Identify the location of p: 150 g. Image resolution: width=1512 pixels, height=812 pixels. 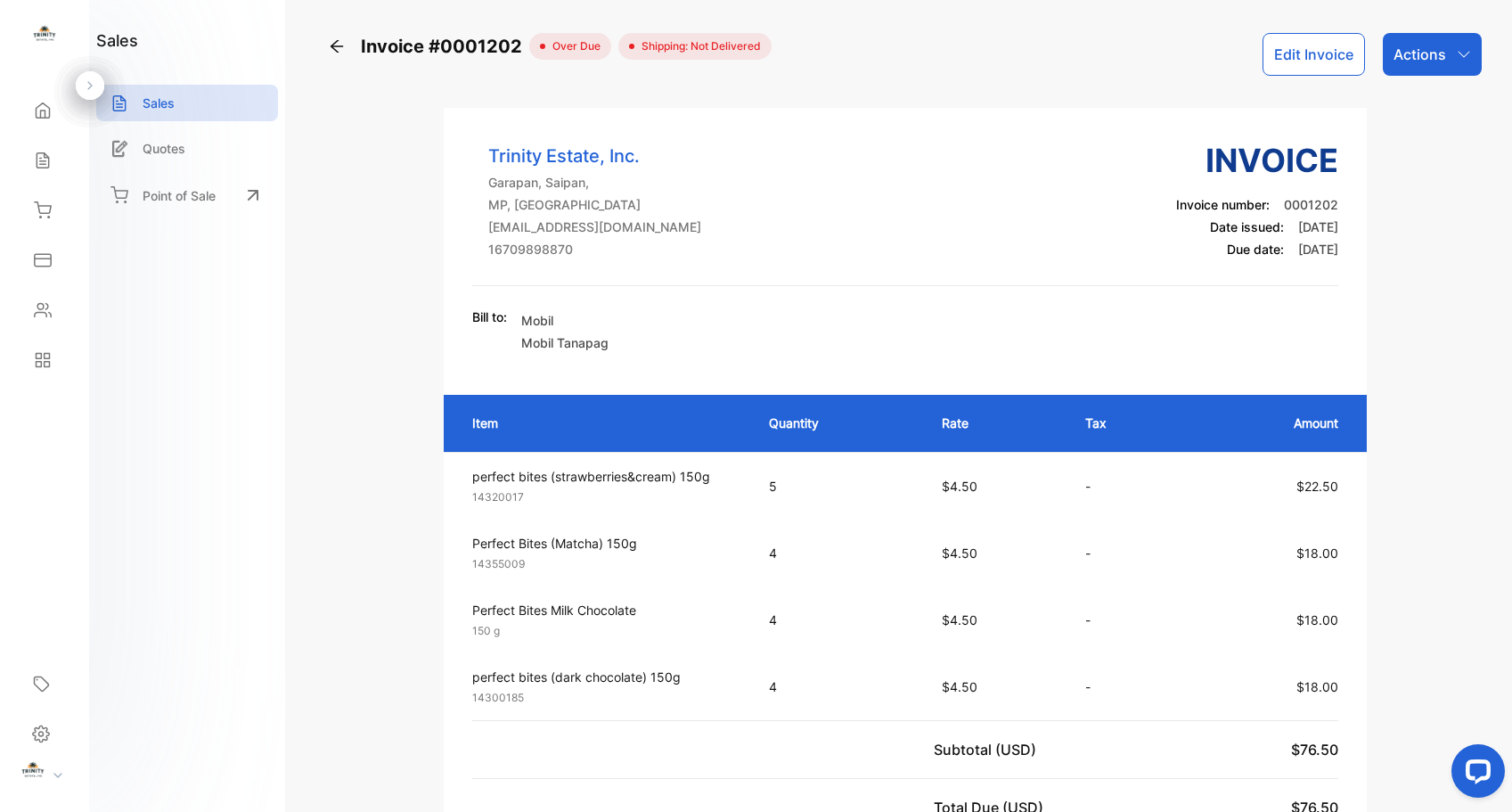
(605, 631).